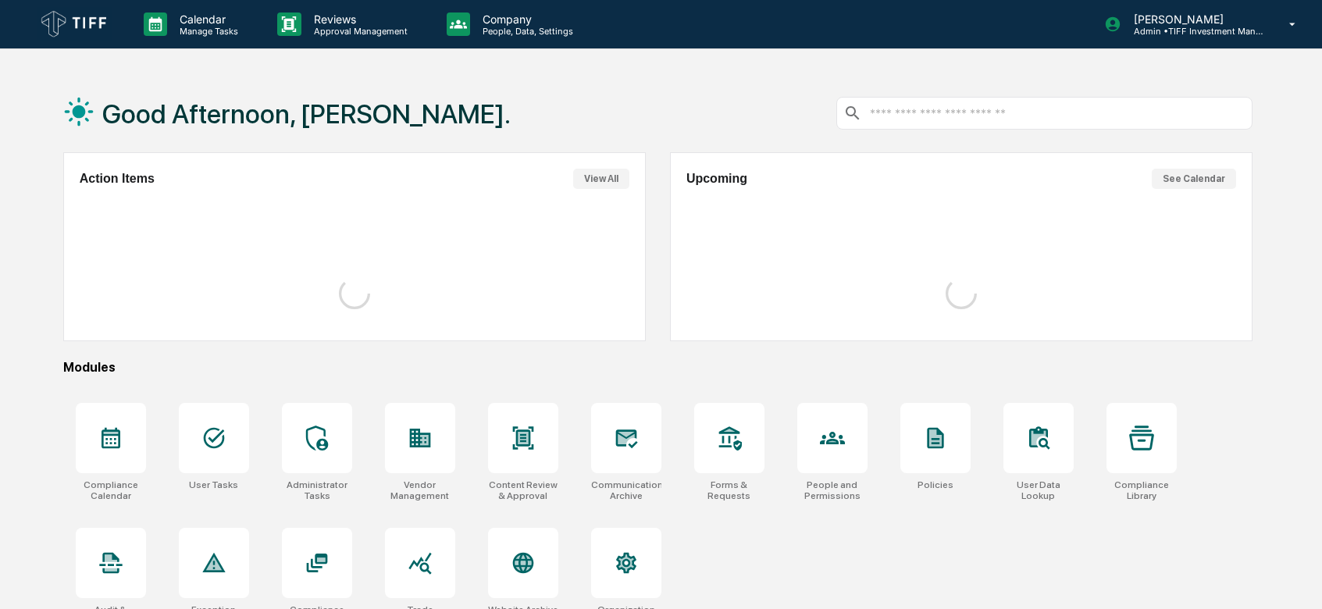 This screenshot has width=1322, height=609. Describe the element at coordinates (213, 485) in the screenshot. I see `div: User Tasks` at that location.